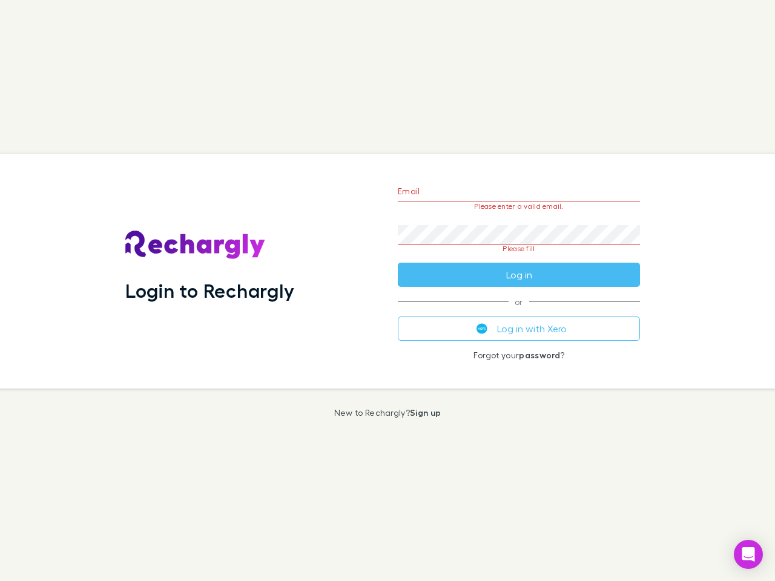 The height and width of the screenshot is (581, 775). What do you see at coordinates (519, 275) in the screenshot?
I see `button: Log in` at bounding box center [519, 275].